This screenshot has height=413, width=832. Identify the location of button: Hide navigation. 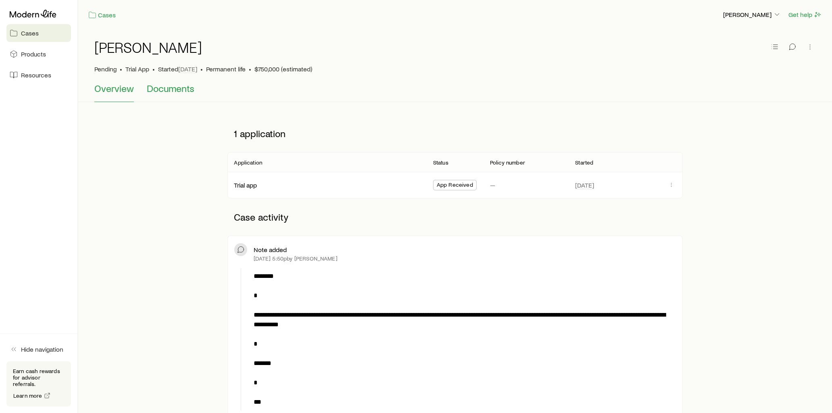
(39, 349).